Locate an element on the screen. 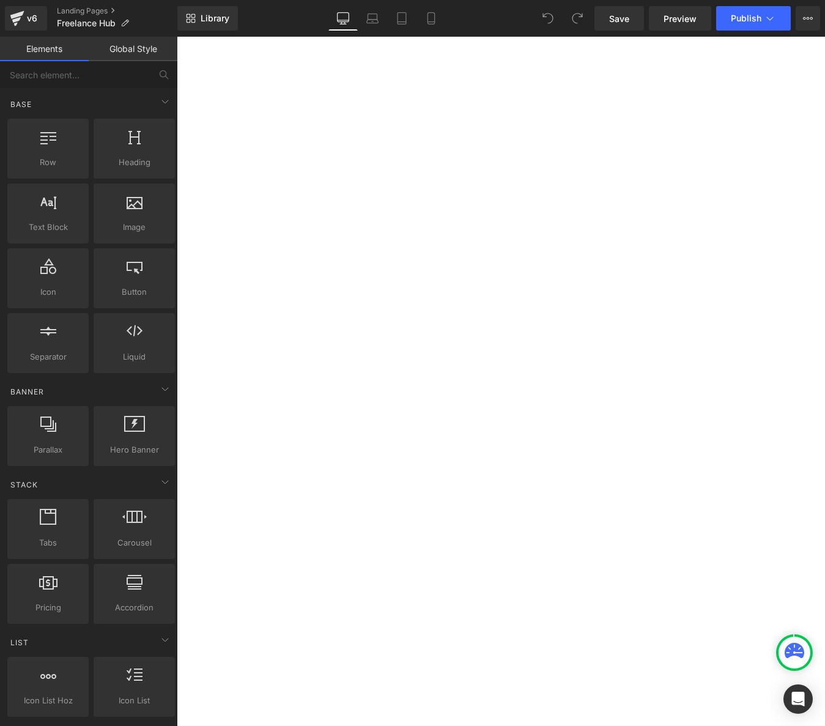 Image resolution: width=825 pixels, height=726 pixels. a: Desktop is located at coordinates (343, 18).